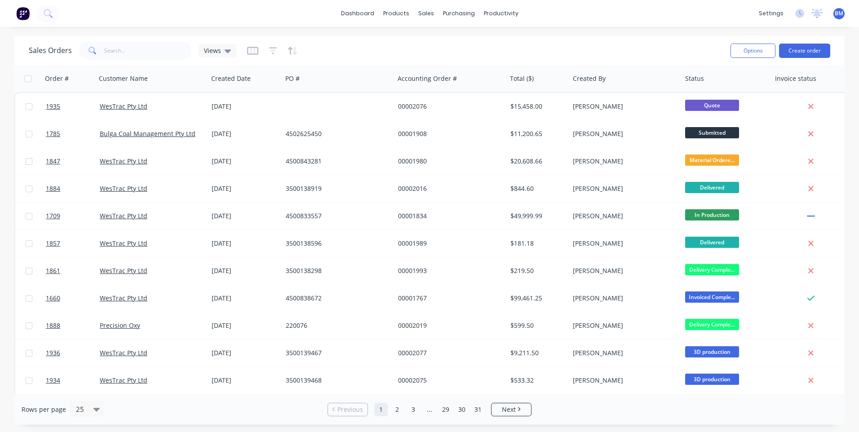 Image resolution: width=859 pixels, height=432 pixels. What do you see at coordinates (537, 216) in the screenshot?
I see `div: $49,999.99` at bounding box center [537, 216].